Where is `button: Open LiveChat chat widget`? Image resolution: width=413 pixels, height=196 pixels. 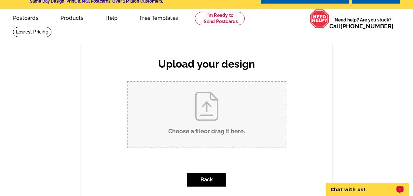 button: Open LiveChat chat widget is located at coordinates (79, 14).